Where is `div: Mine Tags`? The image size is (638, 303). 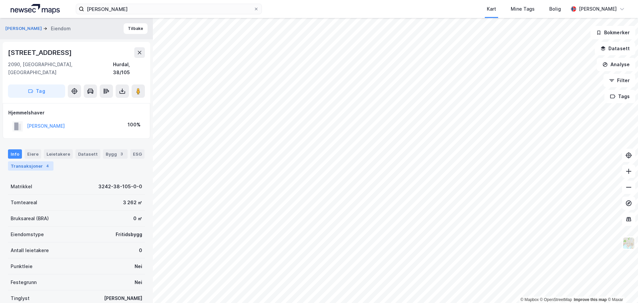
div: Mine Tags is located at coordinates (523, 9).